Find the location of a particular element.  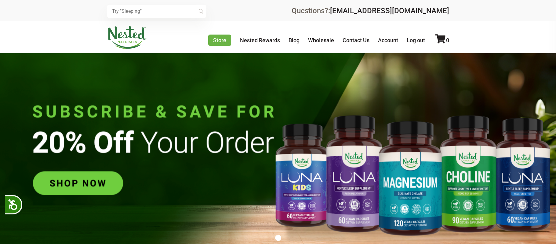

img: Nested Naturals is located at coordinates (127, 37).